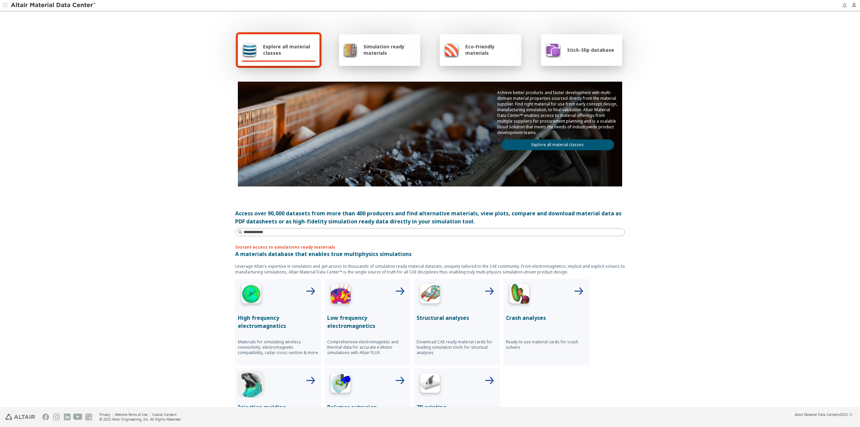 Image resolution: width=860 pixels, height=427 pixels. Describe the element at coordinates (251, 384) in the screenshot. I see `img: Injection Molding Icon` at that location.